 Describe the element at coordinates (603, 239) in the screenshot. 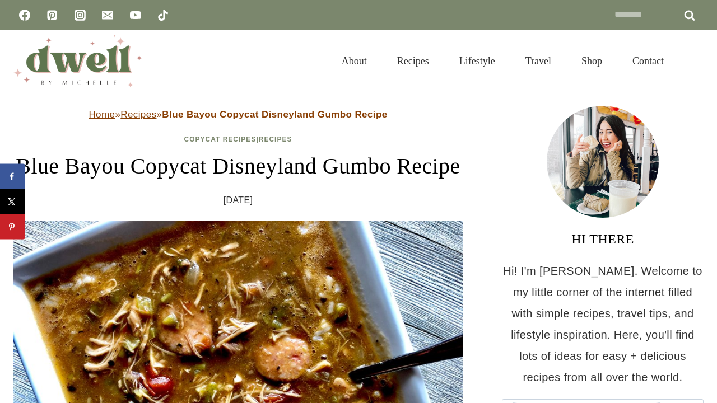

I see `h3: HI THERE` at that location.